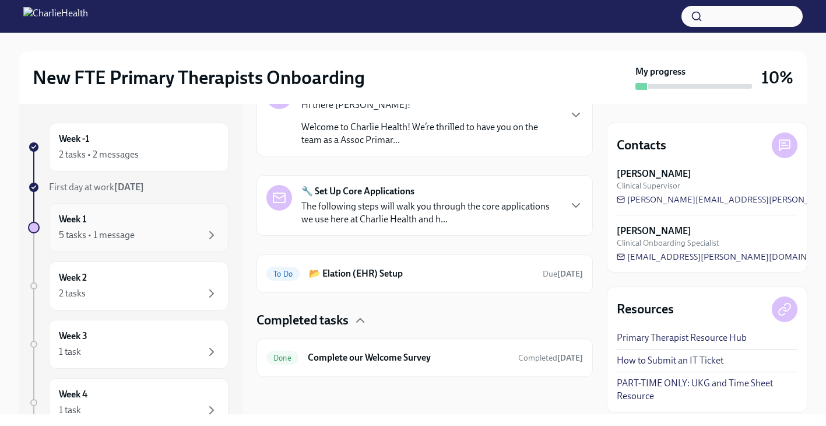 This screenshot has width=826, height=426. Describe the element at coordinates (670, 360) in the screenshot. I see `a: How to Submit an IT Ticket` at that location.